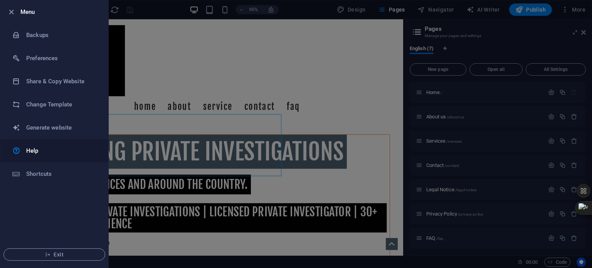  What do you see at coordinates (62, 128) in the screenshot?
I see `h6: Generate website` at bounding box center [62, 128].